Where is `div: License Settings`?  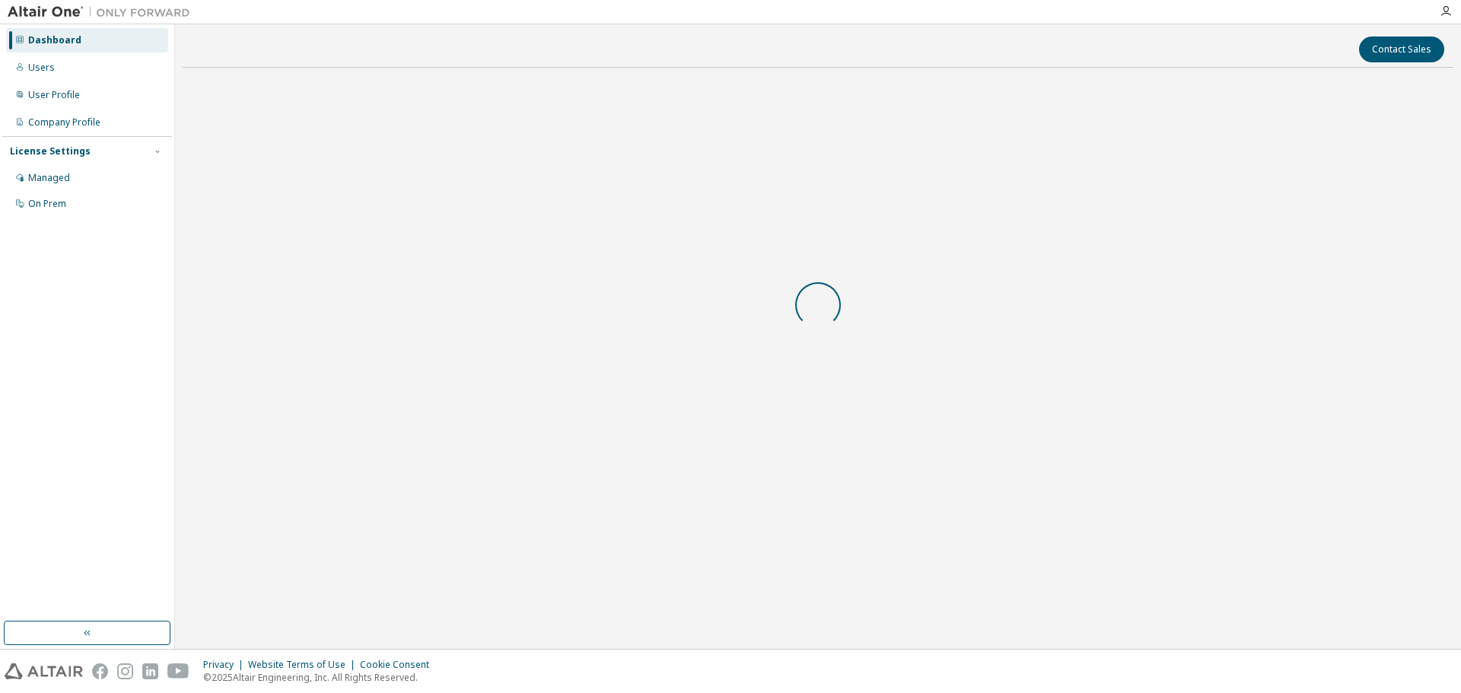 div: License Settings is located at coordinates (50, 151).